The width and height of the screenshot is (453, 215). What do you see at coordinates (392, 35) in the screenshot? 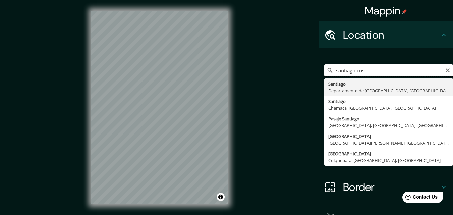
I see `h4: Location` at bounding box center [392, 35].